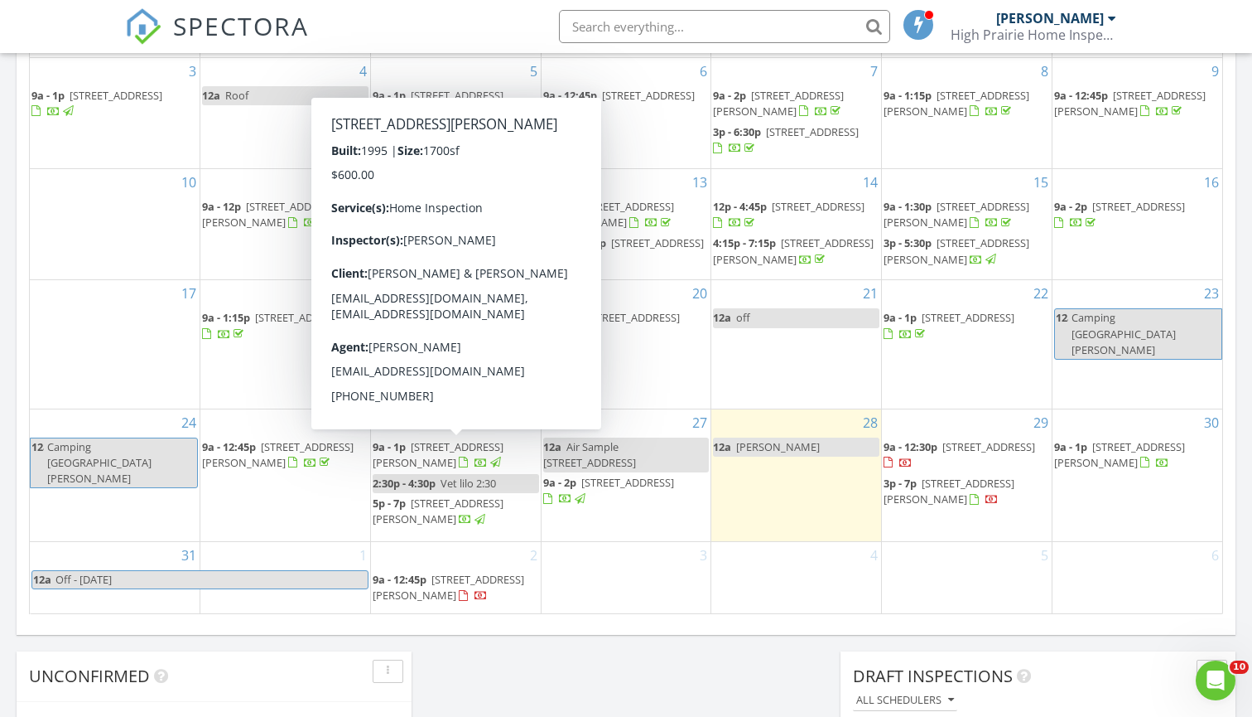  Describe the element at coordinates (967, 577) in the screenshot. I see `td: Go to September 5, 2025` at that location.